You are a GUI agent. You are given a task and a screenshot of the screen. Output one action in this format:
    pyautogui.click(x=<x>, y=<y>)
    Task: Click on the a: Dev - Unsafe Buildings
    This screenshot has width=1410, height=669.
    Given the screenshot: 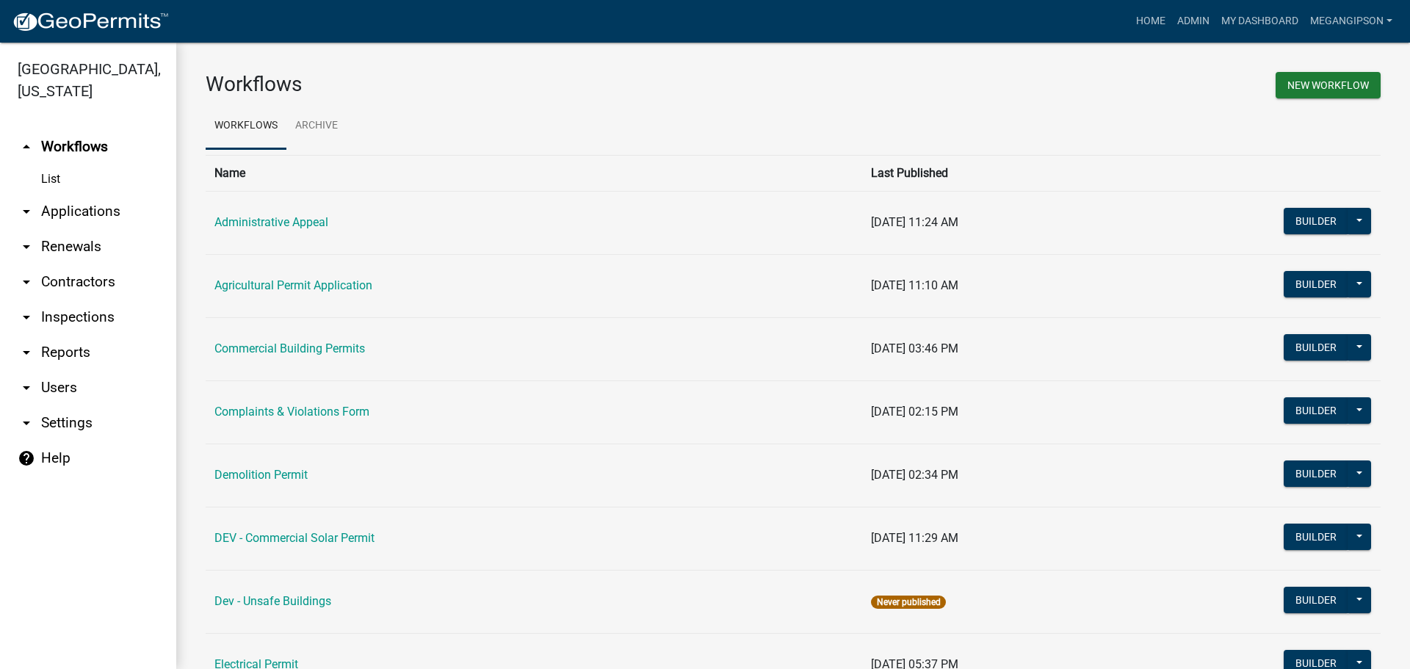 What is the action you would take?
    pyautogui.click(x=272, y=601)
    